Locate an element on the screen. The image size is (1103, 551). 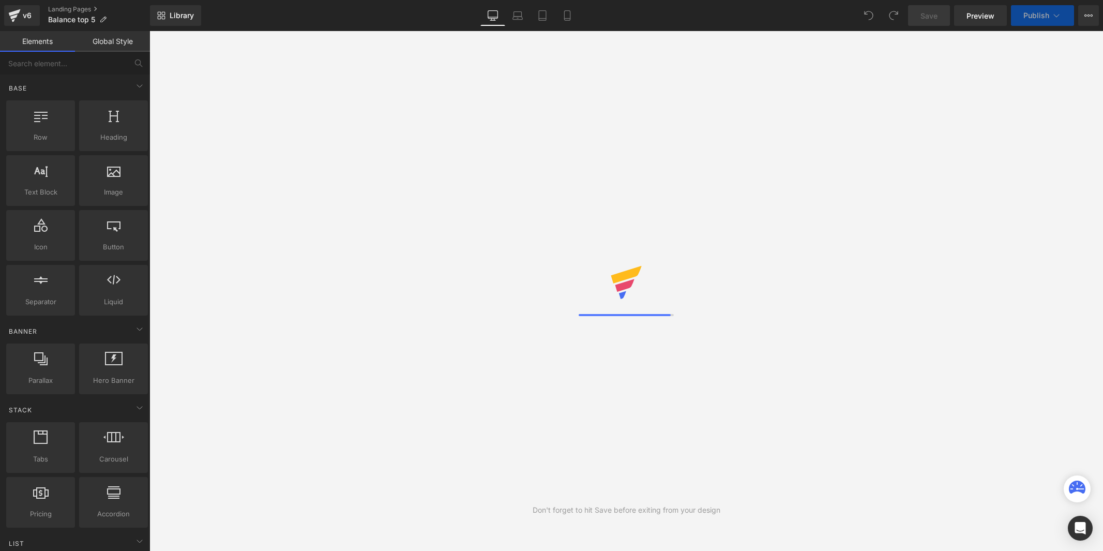
span: Base is located at coordinates (18, 88).